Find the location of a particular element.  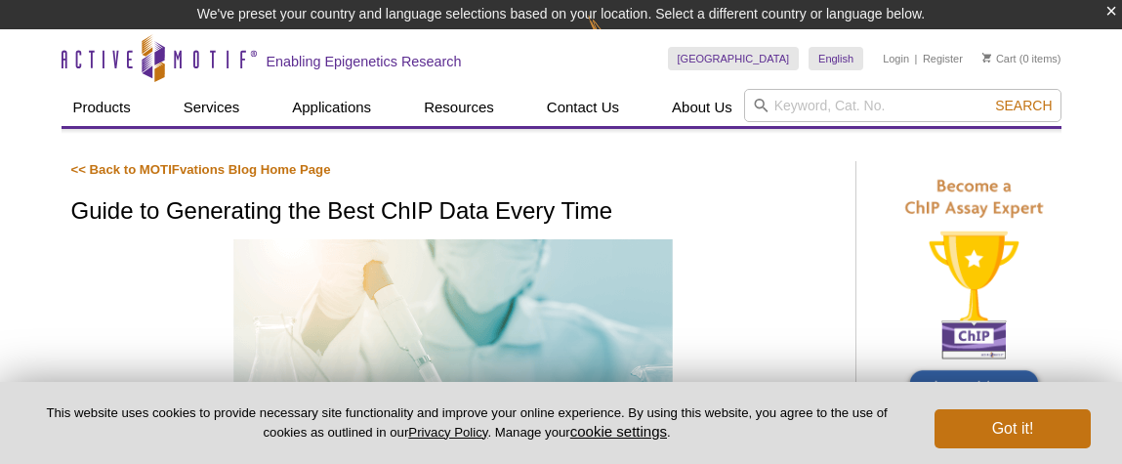

a: Register is located at coordinates (942, 59).